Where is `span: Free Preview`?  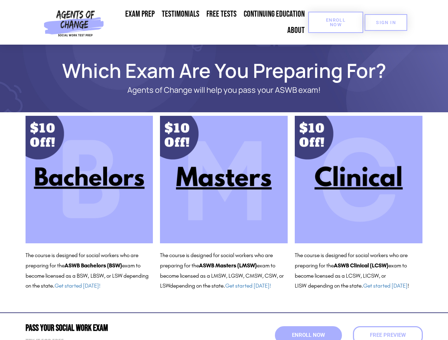
span: Free Preview is located at coordinates (388, 335).